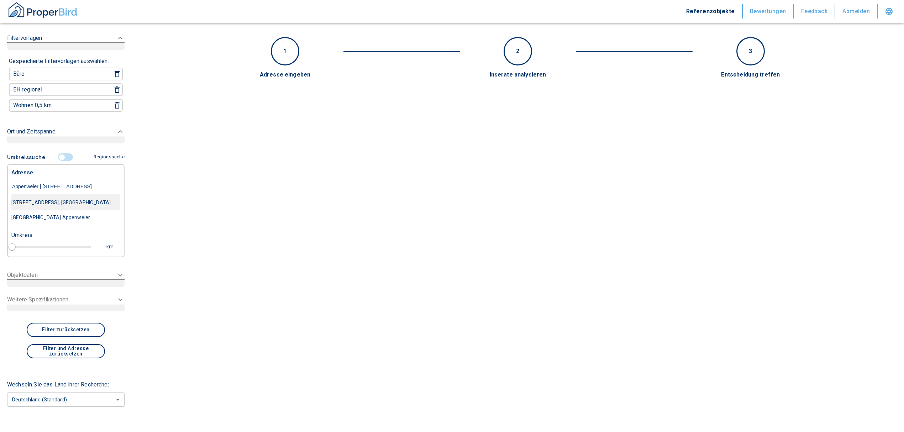  What do you see at coordinates (19, 74) in the screenshot?
I see `p: Büro` at bounding box center [19, 74].